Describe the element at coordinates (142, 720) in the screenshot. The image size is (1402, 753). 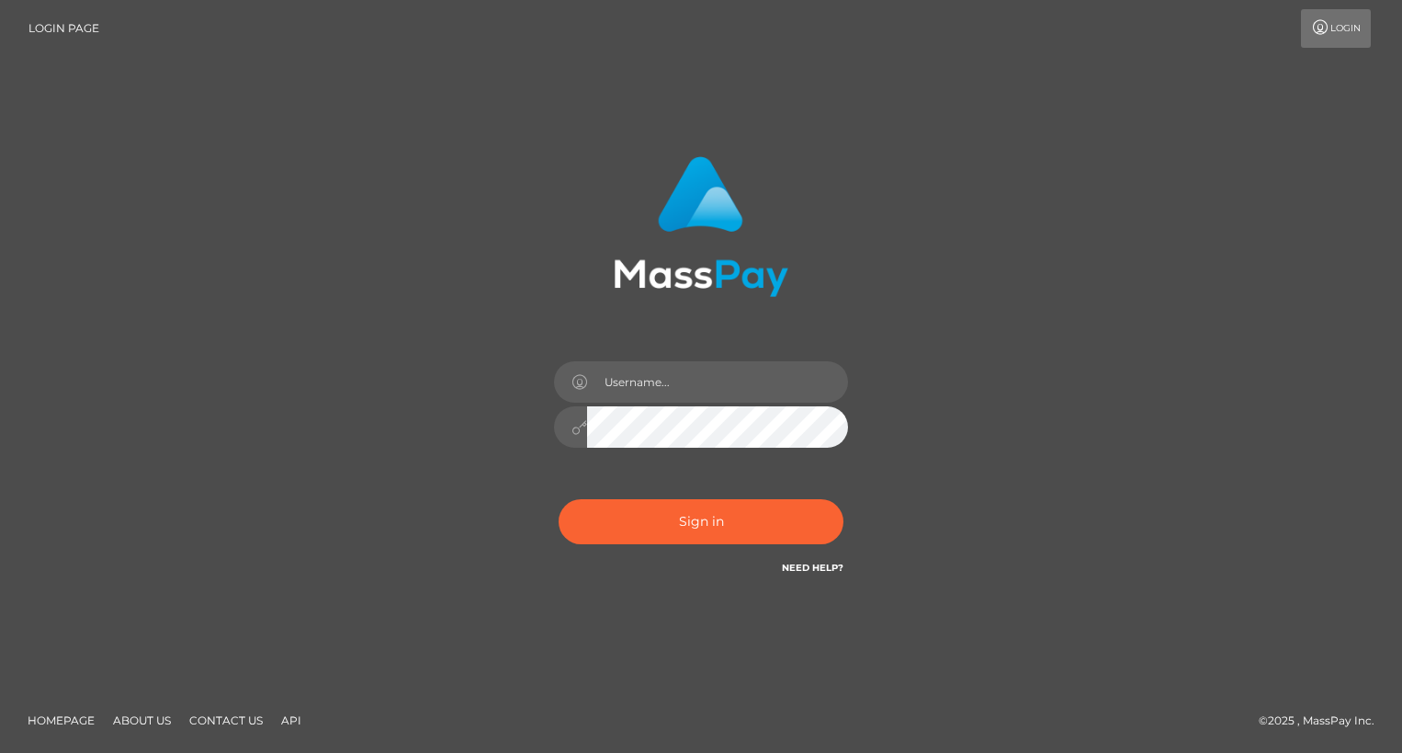
I see `a: About Us` at that location.